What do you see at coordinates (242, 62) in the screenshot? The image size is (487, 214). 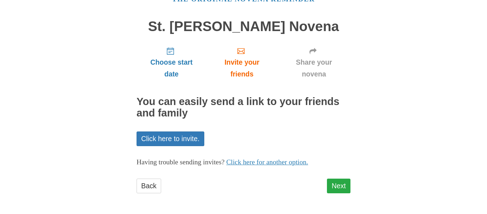 I see `a: Invite your friends` at bounding box center [242, 62].